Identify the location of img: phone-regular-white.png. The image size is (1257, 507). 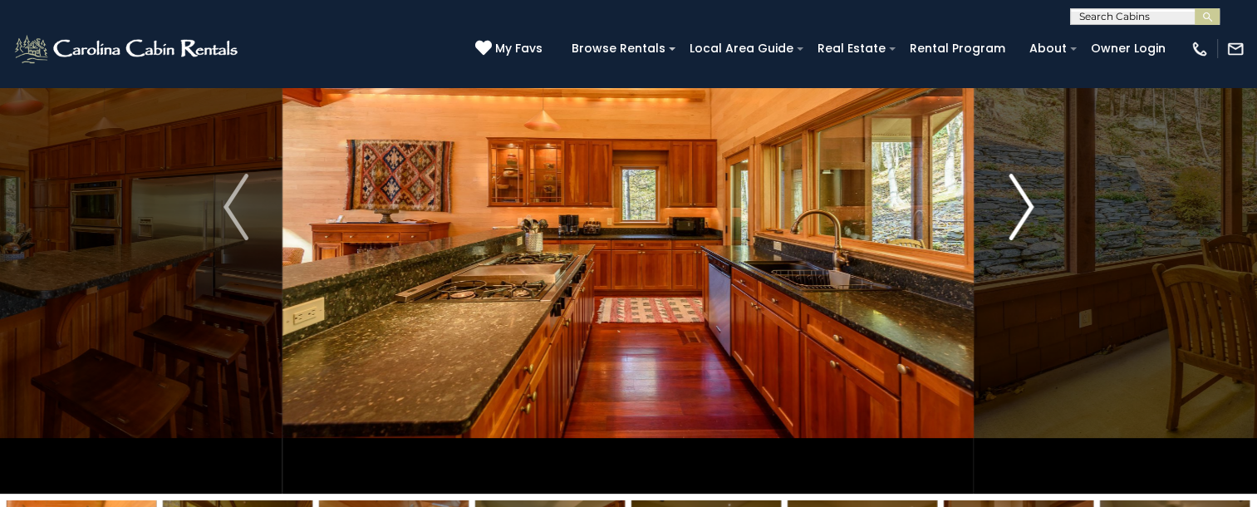
(1200, 49).